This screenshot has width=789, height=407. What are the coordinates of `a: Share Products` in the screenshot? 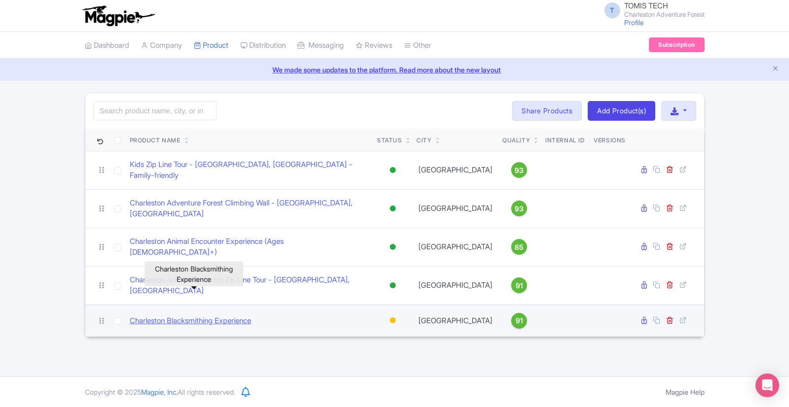 It's located at (547, 111).